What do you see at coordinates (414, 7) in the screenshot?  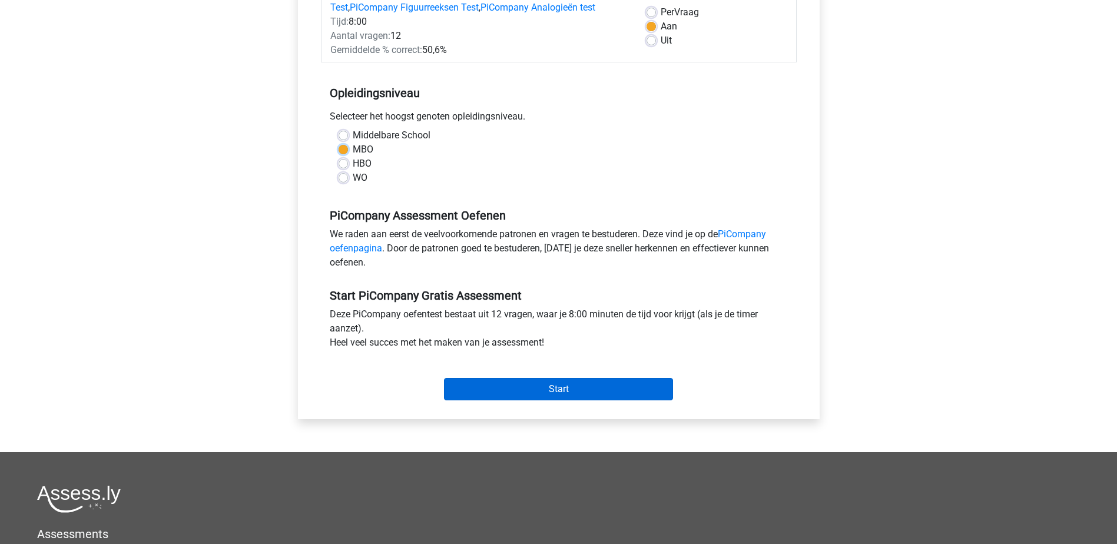 I see `a: PiCompany Figuurreeksen Test` at bounding box center [414, 7].